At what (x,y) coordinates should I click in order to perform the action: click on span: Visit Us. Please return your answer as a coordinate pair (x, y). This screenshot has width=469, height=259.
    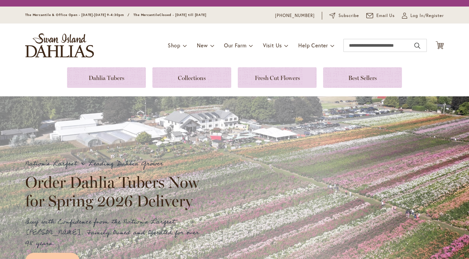
    Looking at the image, I should click on (273, 45).